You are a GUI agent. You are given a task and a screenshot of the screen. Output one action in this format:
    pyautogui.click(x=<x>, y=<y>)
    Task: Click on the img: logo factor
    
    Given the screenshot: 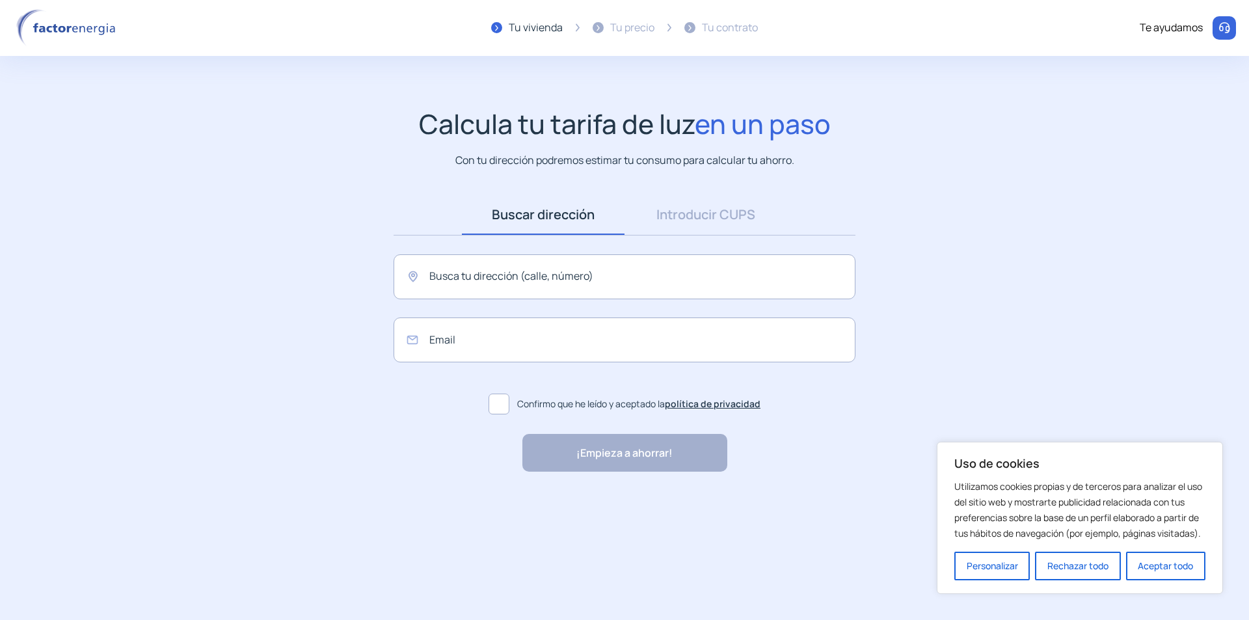 What is the action you would take?
    pyautogui.click(x=68, y=28)
    